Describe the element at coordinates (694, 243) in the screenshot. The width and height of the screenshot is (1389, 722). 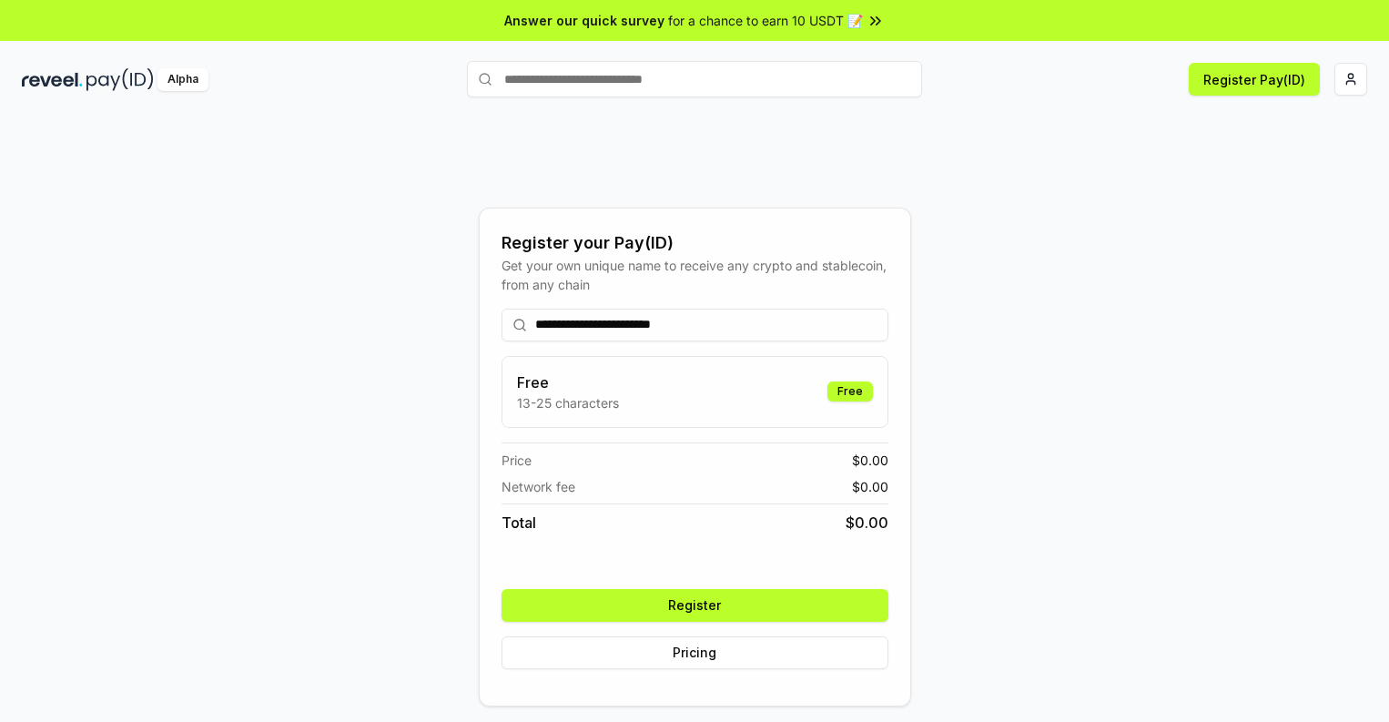
I see `div: Register your Pay(ID)` at that location.